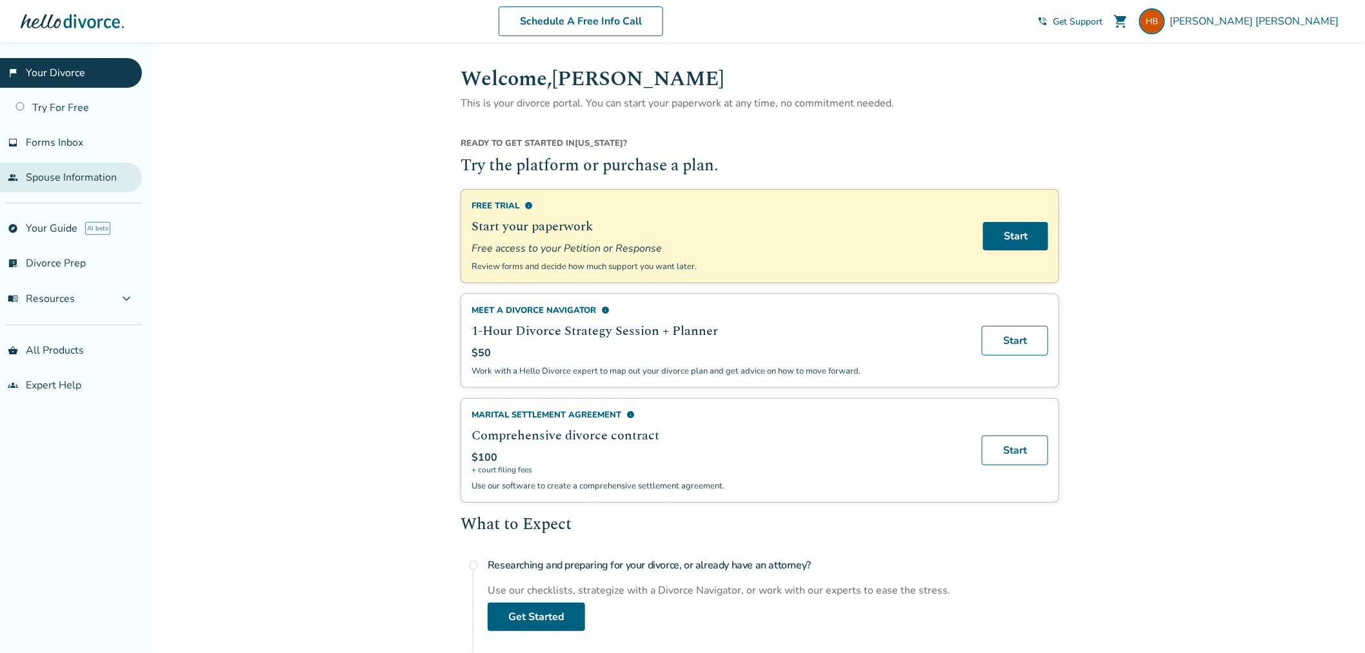 The height and width of the screenshot is (653, 1365). Describe the element at coordinates (41, 299) in the screenshot. I see `span: Resources` at that location.